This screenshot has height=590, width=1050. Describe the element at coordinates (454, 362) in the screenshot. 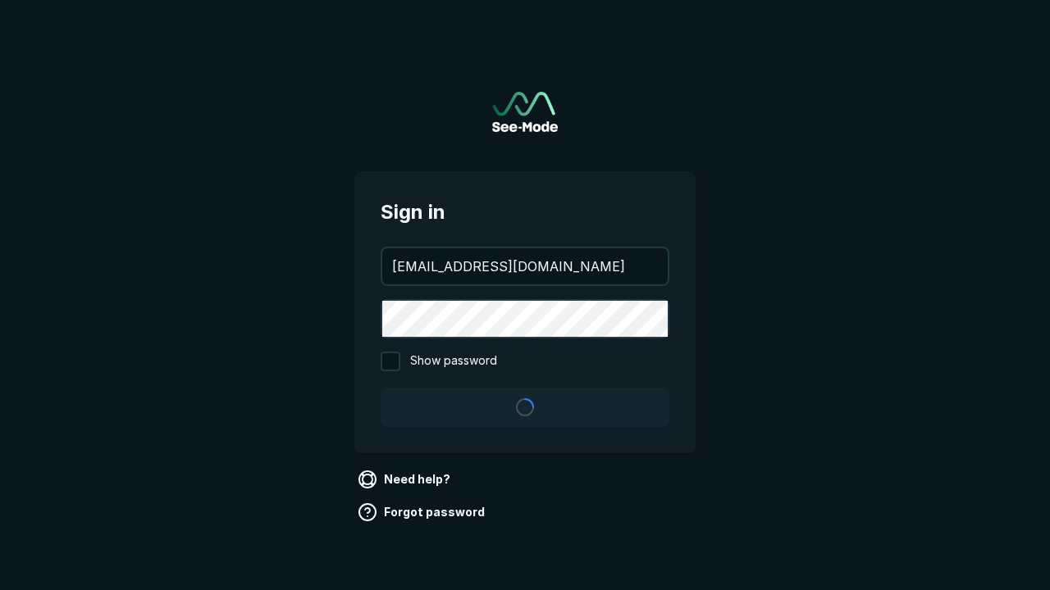

I see `span: Show password` at that location.